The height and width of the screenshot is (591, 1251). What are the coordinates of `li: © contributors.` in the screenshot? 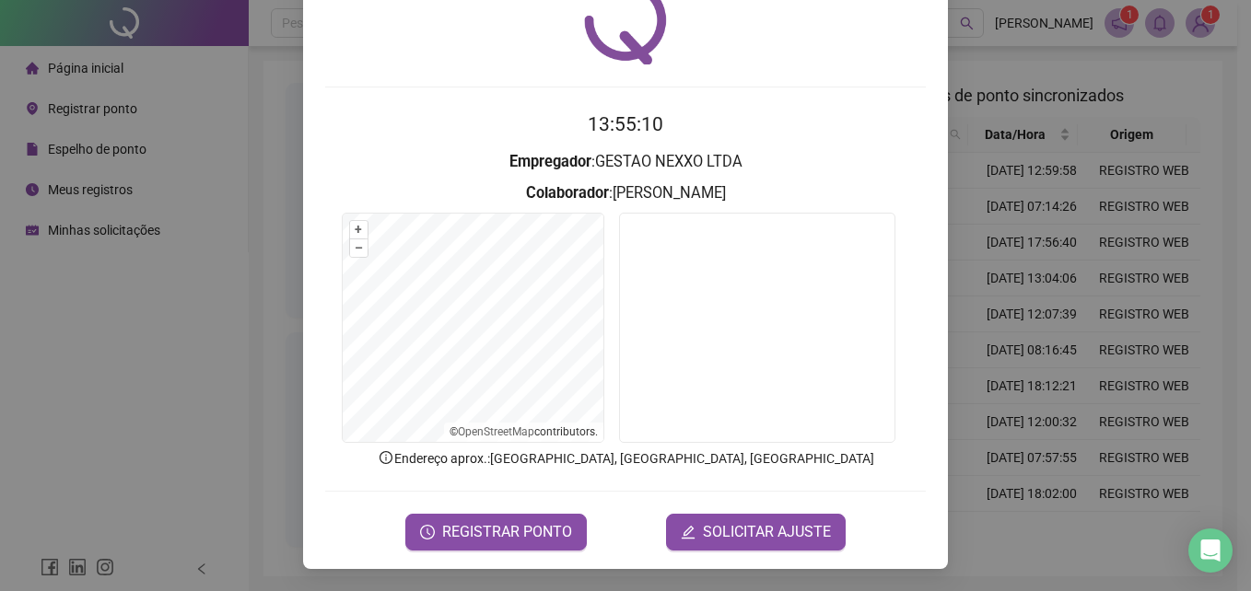 It's located at (523, 432).